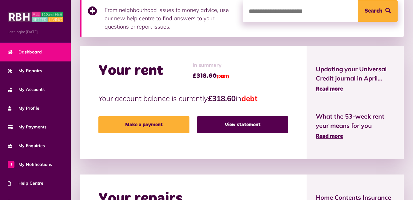 This screenshot has width=413, height=200. I want to click on span: What the 53-week rent year means for you, so click(355, 121).